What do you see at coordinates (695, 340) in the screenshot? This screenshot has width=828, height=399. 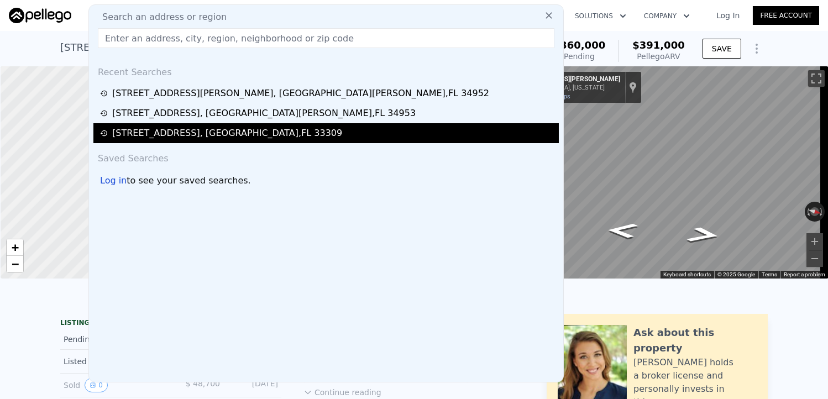 I see `div: Ask about this property` at bounding box center [695, 340].